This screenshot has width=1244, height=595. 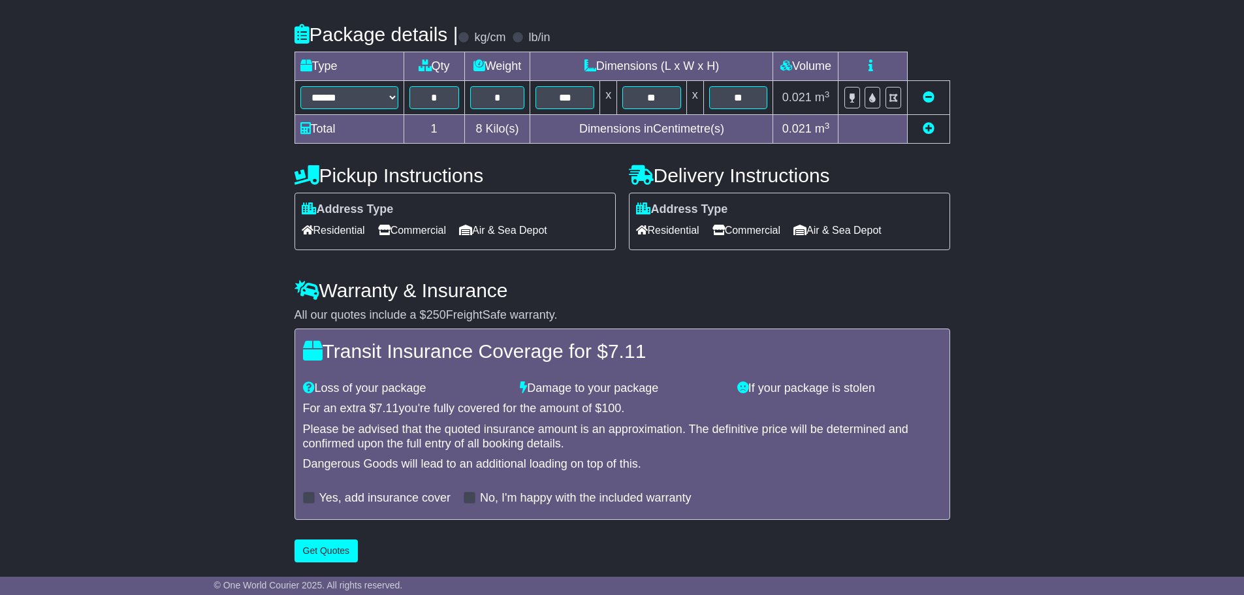 I want to click on td: Qty, so click(x=434, y=67).